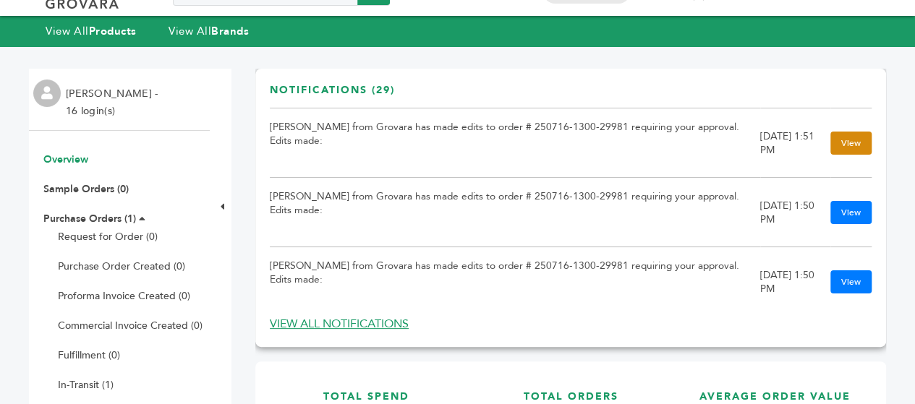 The image size is (915, 404). I want to click on a: Request for Order (0), so click(108, 237).